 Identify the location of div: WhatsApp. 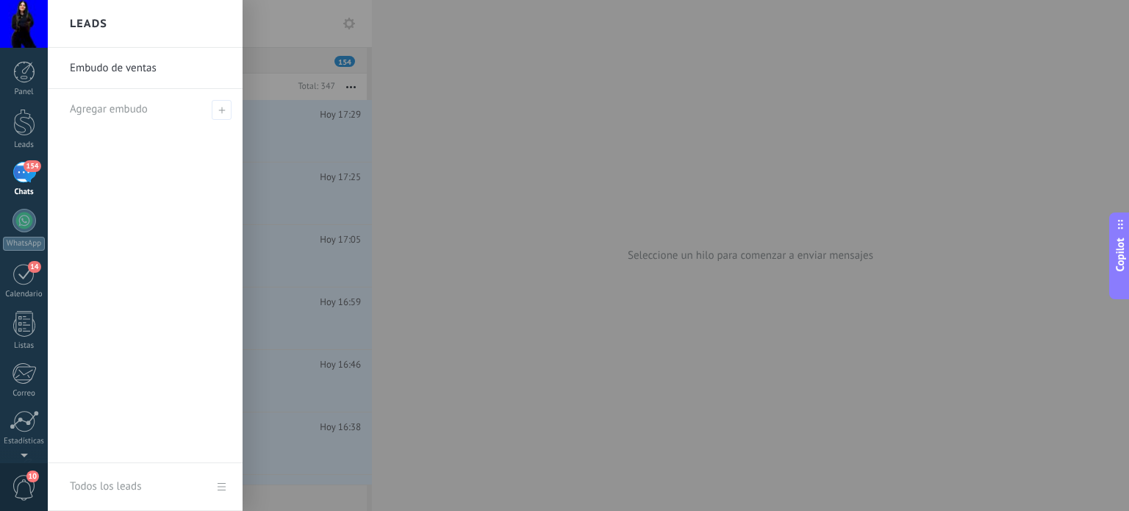
(24, 243).